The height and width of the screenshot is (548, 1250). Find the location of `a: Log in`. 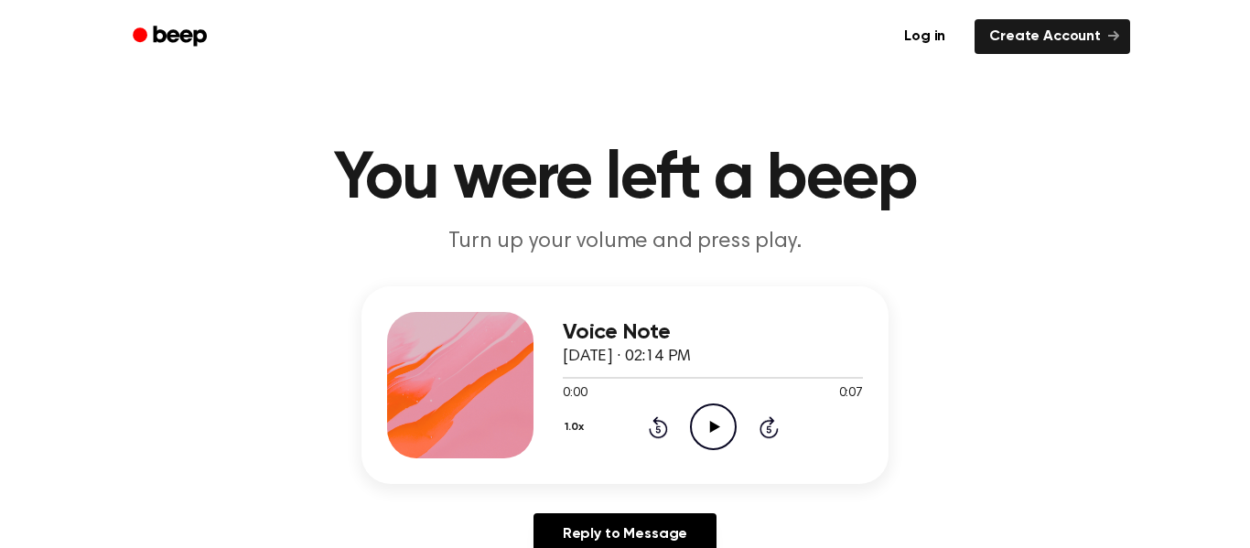

a: Log in is located at coordinates (924, 37).